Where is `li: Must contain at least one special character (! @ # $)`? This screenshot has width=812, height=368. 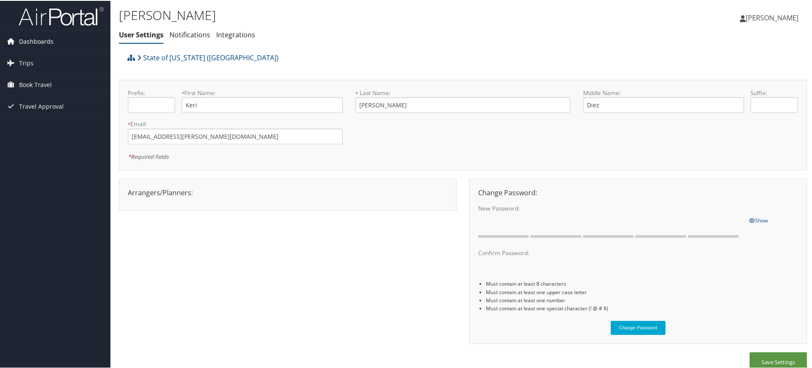 li: Must contain at least one special character (! @ # $) is located at coordinates (641, 307).